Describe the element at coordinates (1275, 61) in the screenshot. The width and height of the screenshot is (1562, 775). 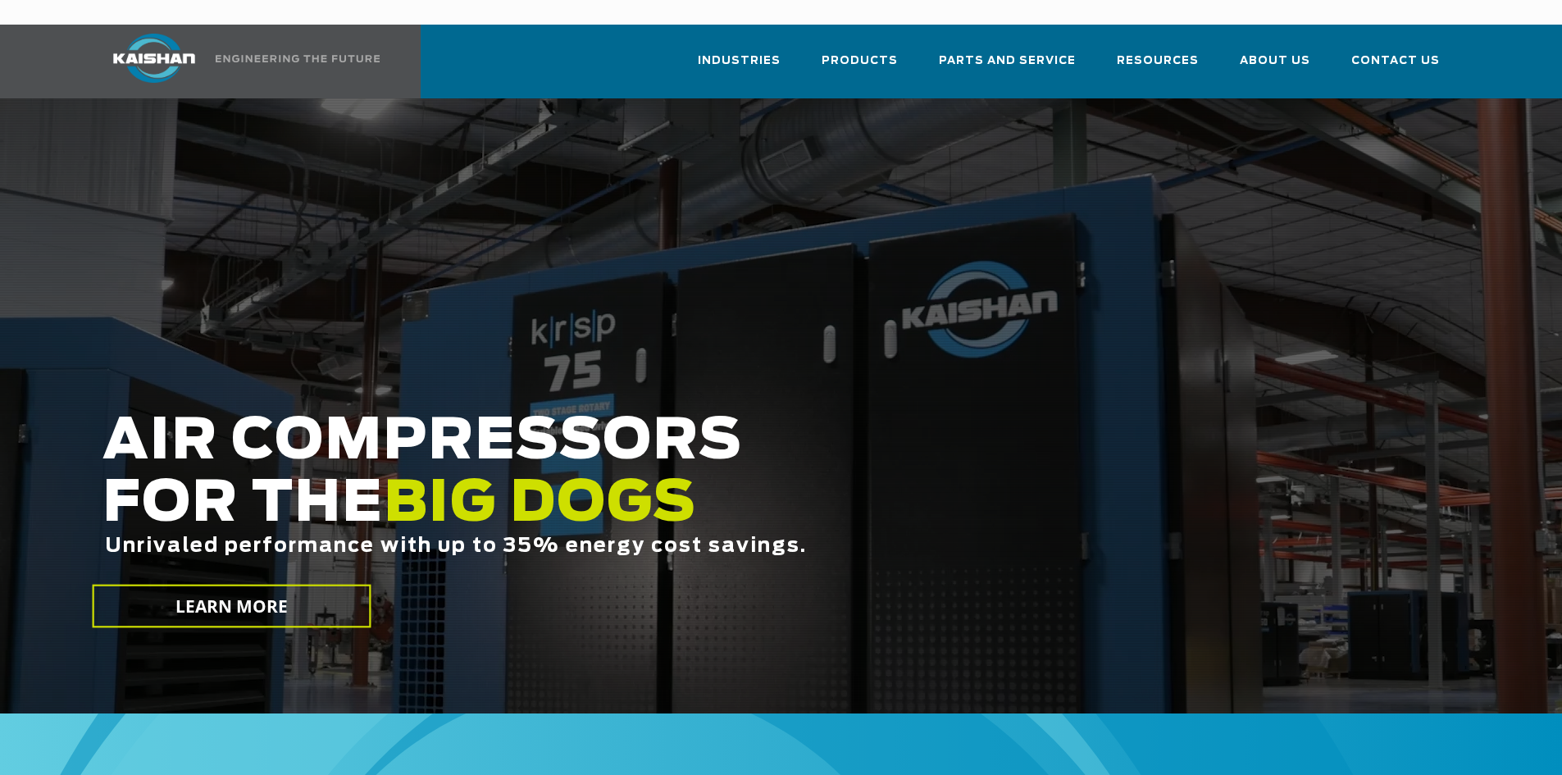
I see `span: About Us` at that location.